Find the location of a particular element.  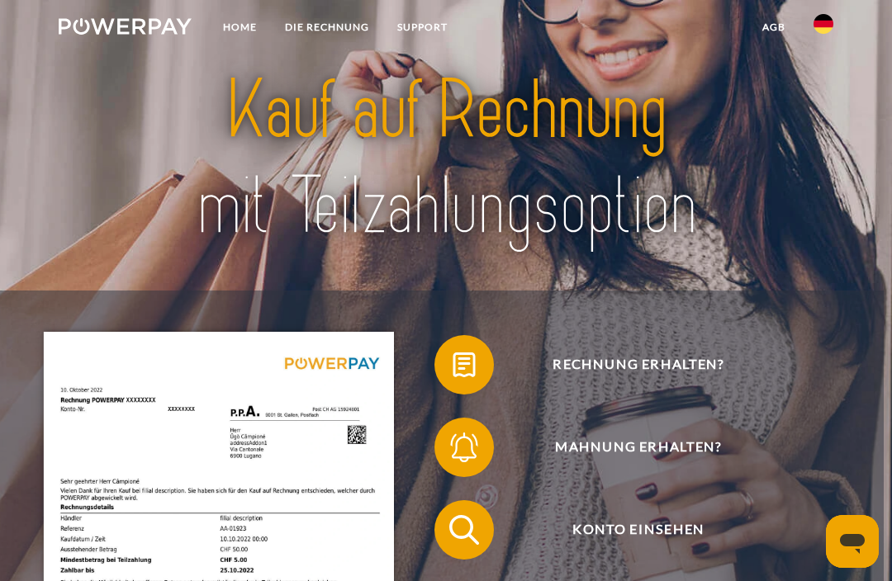

a: SUPPORT is located at coordinates (422, 27).